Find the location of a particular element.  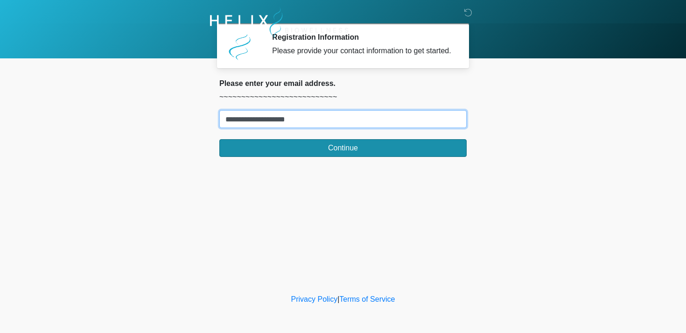

div: Please provide your contact information to get started. is located at coordinates (362, 51).